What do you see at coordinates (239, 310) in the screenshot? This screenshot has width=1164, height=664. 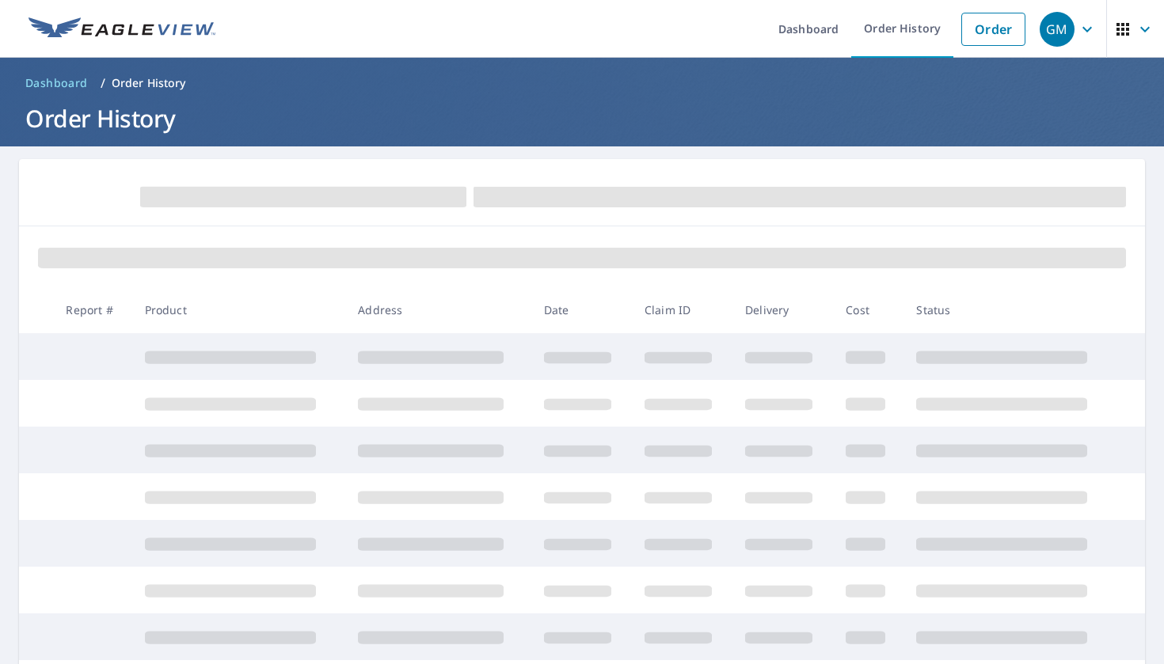 I see `th: Product` at bounding box center [239, 310].